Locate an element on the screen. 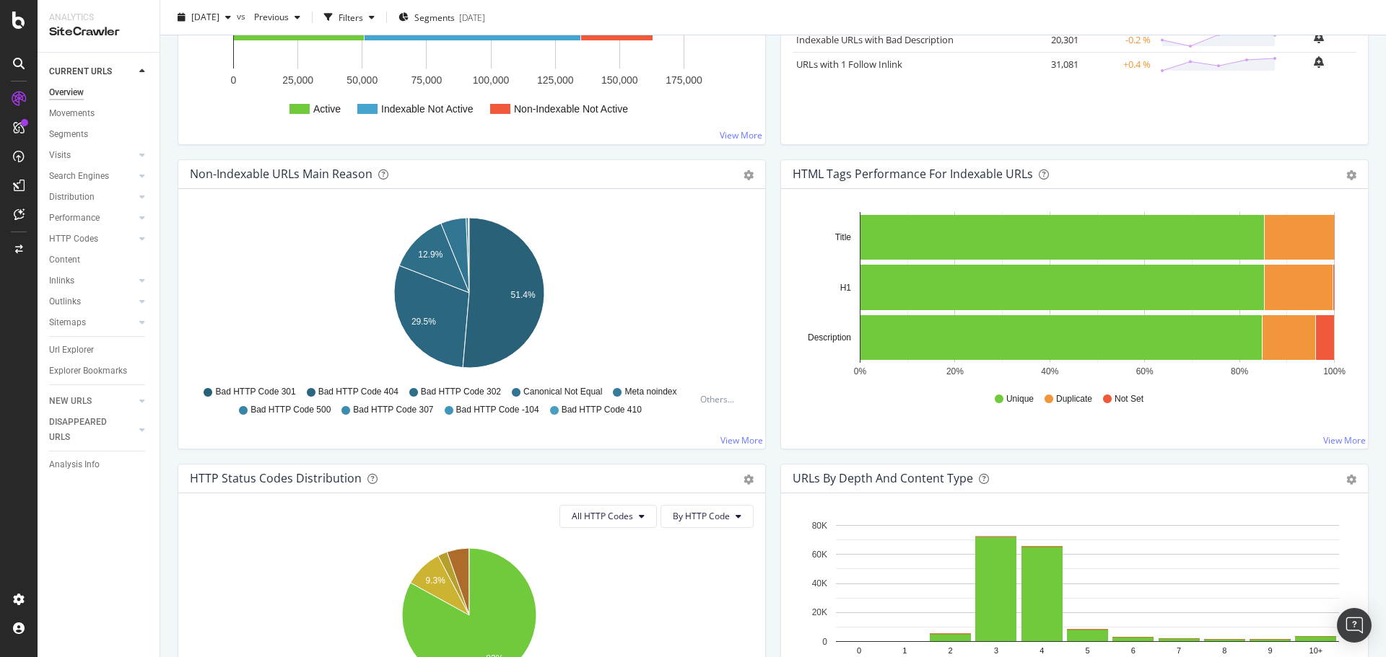  span: All HTTP Codes is located at coordinates (602, 516).